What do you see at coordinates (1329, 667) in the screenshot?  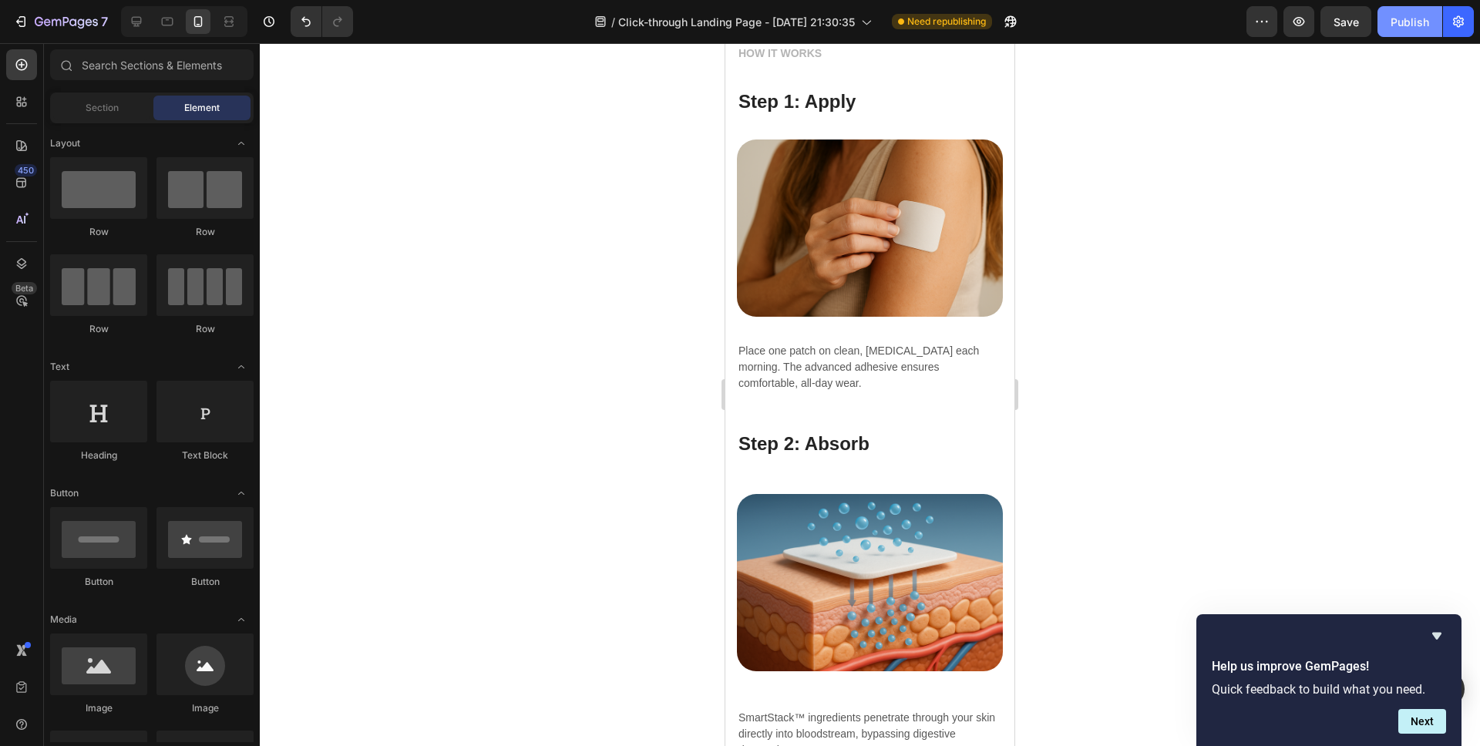 I see `h2: Help us improve GemPages!` at bounding box center [1329, 667].